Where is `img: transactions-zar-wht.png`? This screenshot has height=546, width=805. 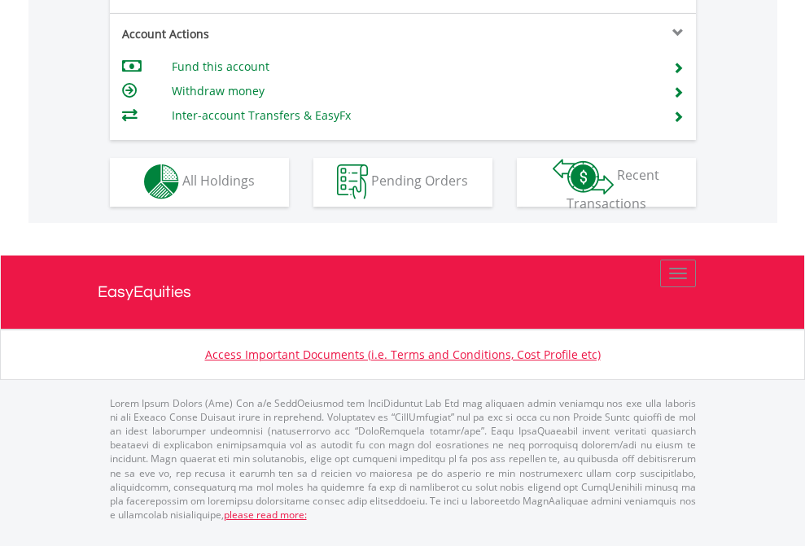 img: transactions-zar-wht.png is located at coordinates (583, 177).